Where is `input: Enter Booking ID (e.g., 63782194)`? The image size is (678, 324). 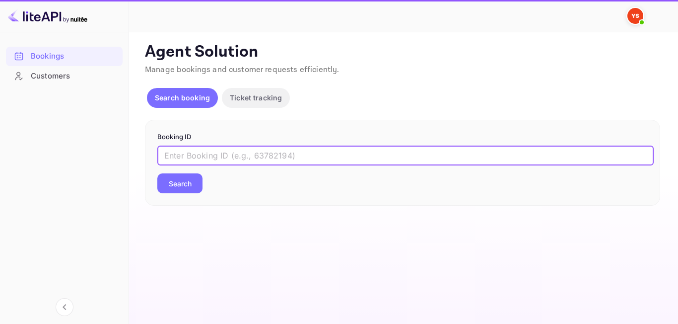 input: Enter Booking ID (e.g., 63782194) is located at coordinates (405, 155).